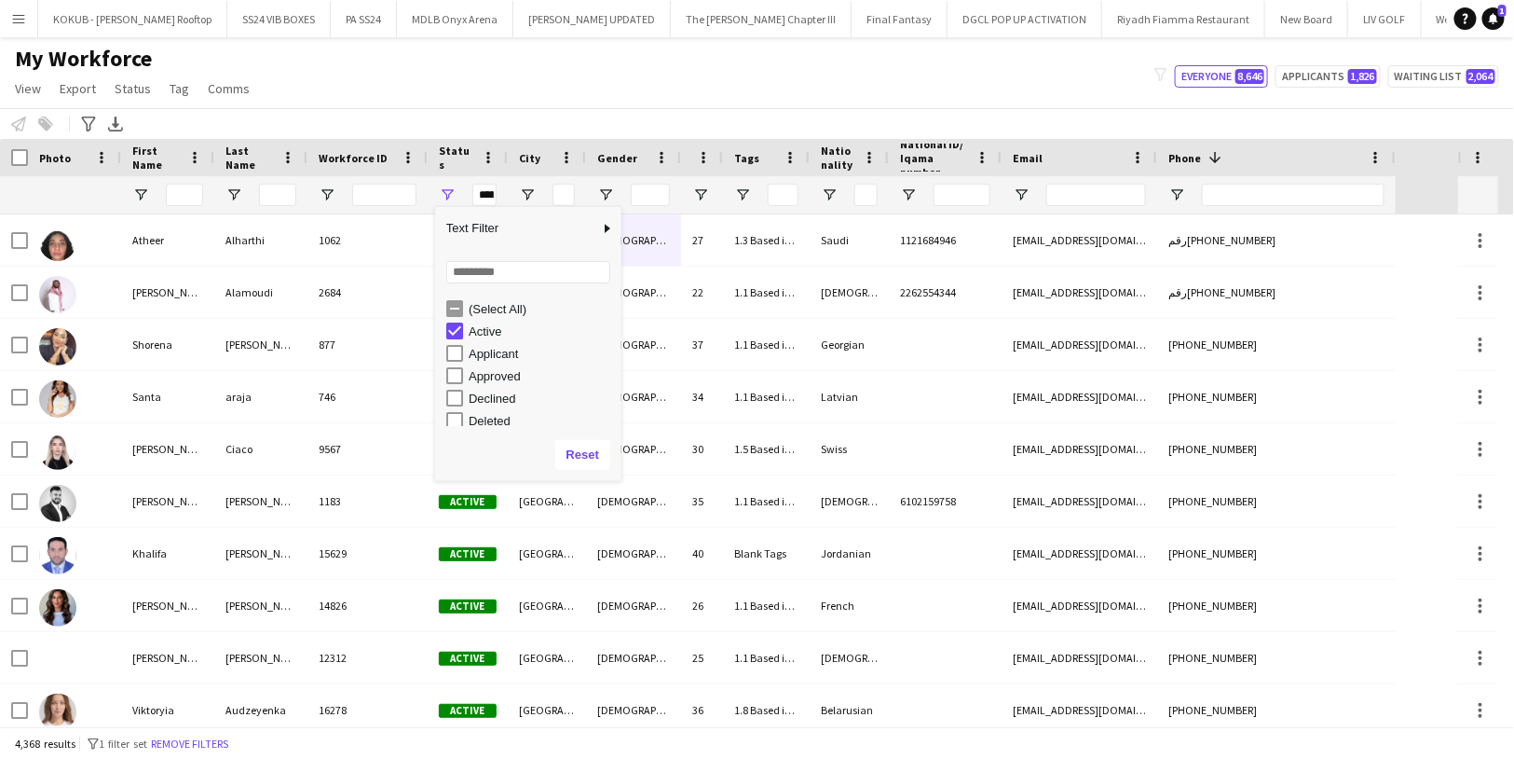  I want to click on a: 1, so click(1494, 19).